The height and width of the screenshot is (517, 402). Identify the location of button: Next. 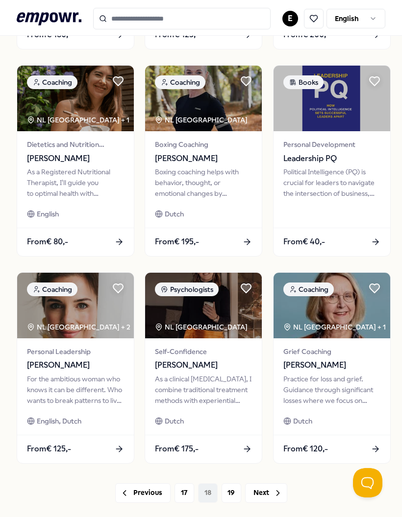
(266, 493).